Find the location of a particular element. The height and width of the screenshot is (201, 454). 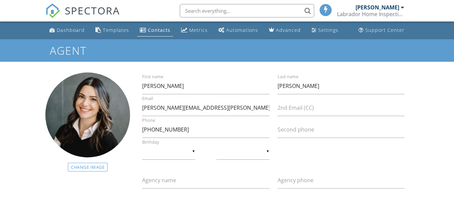

label: Birthday is located at coordinates (151, 143).